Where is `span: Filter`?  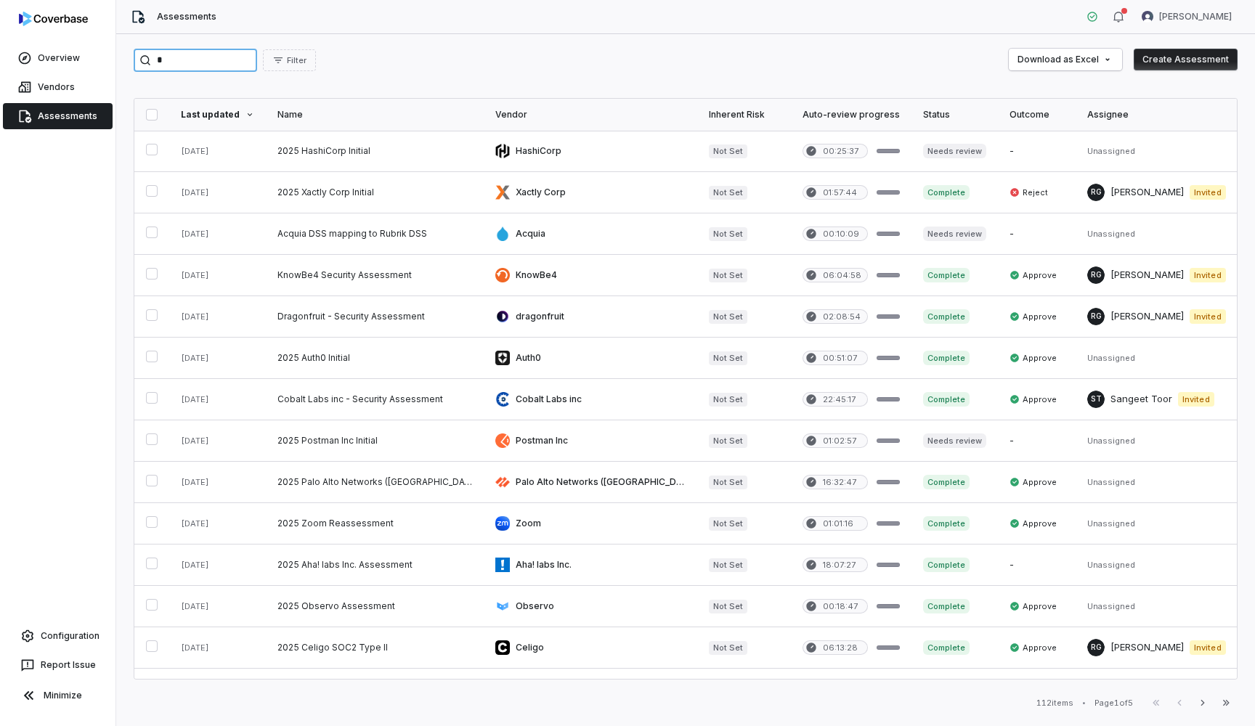 span: Filter is located at coordinates (296, 60).